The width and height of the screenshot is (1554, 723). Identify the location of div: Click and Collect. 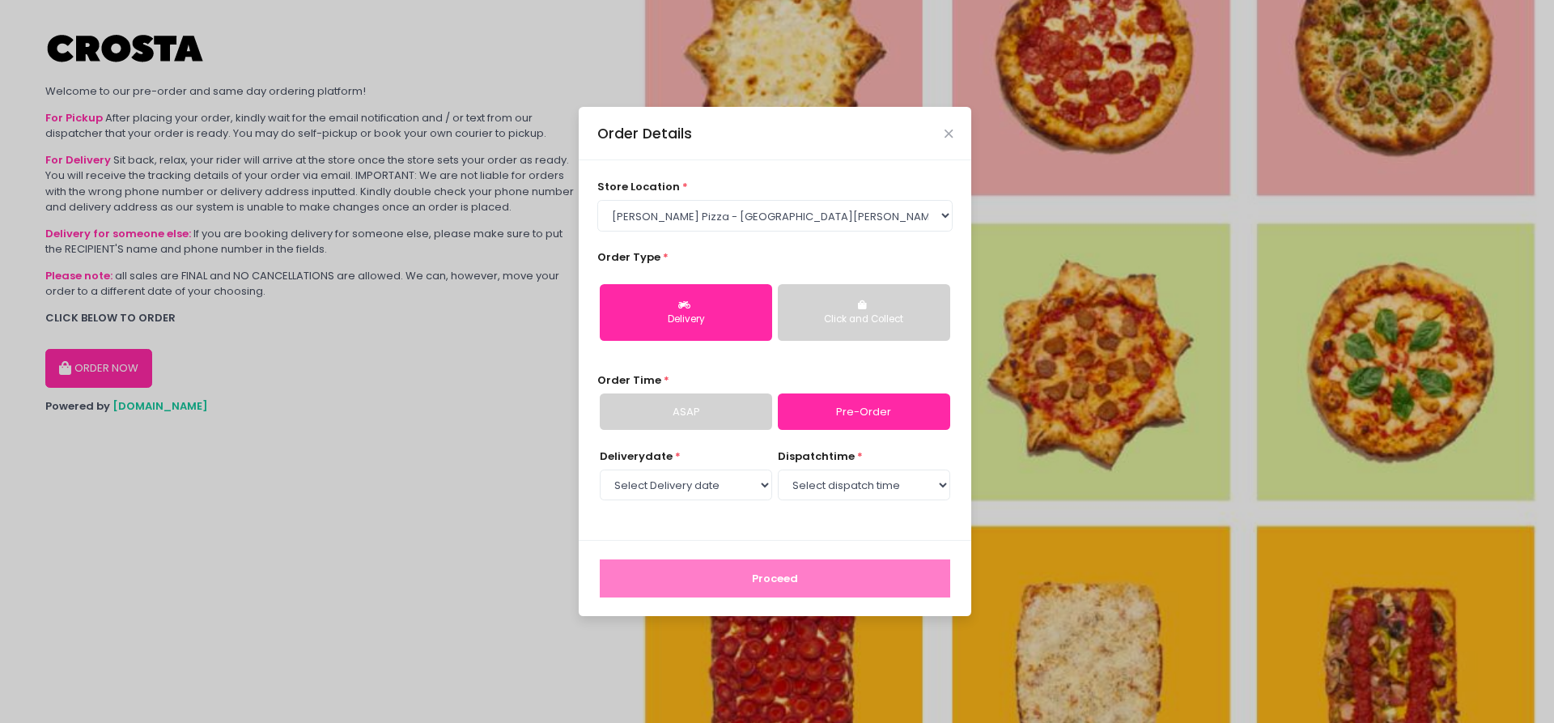
(864, 320).